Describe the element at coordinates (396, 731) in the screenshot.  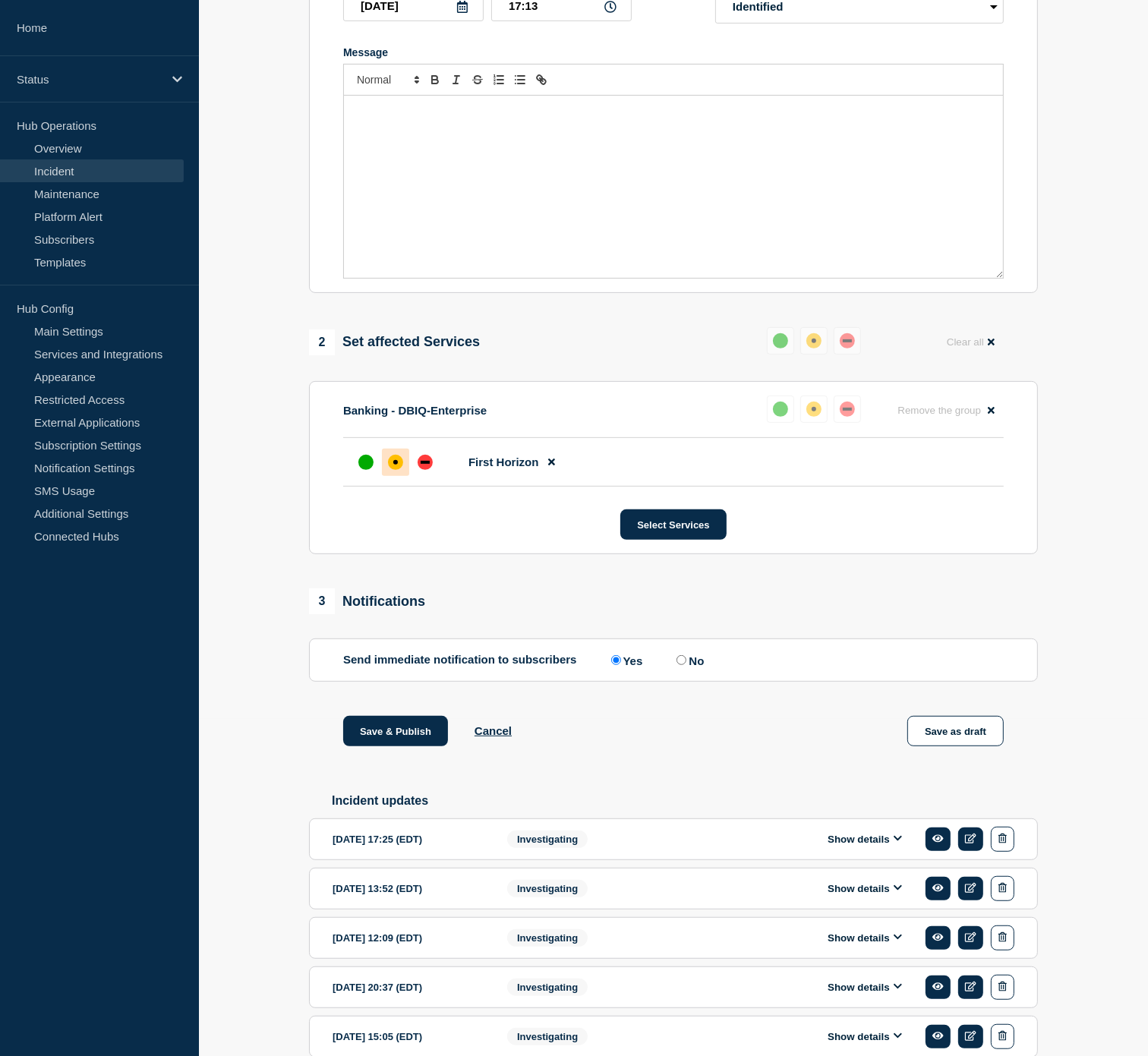
I see `button: Save & Publish` at that location.